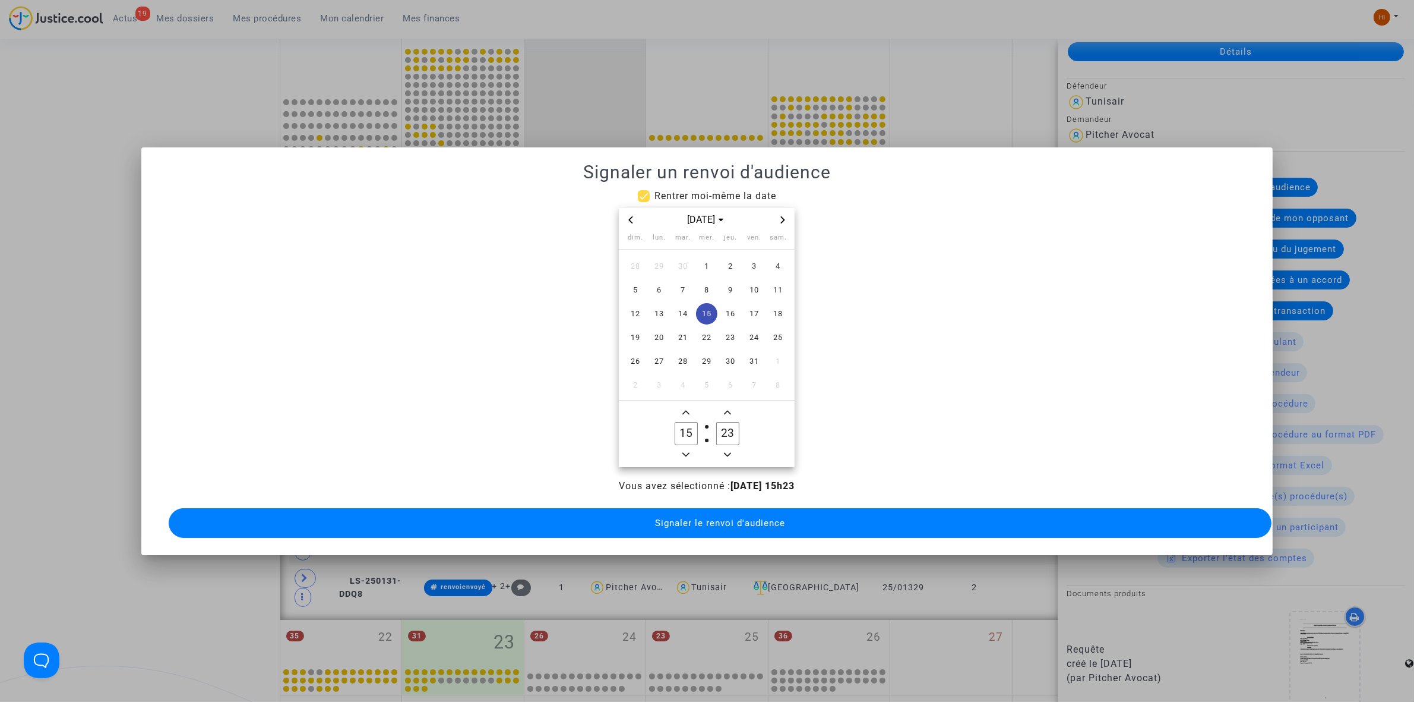  What do you see at coordinates (707, 314) in the screenshot?
I see `td: 15 octobre 2025` at bounding box center [707, 314].